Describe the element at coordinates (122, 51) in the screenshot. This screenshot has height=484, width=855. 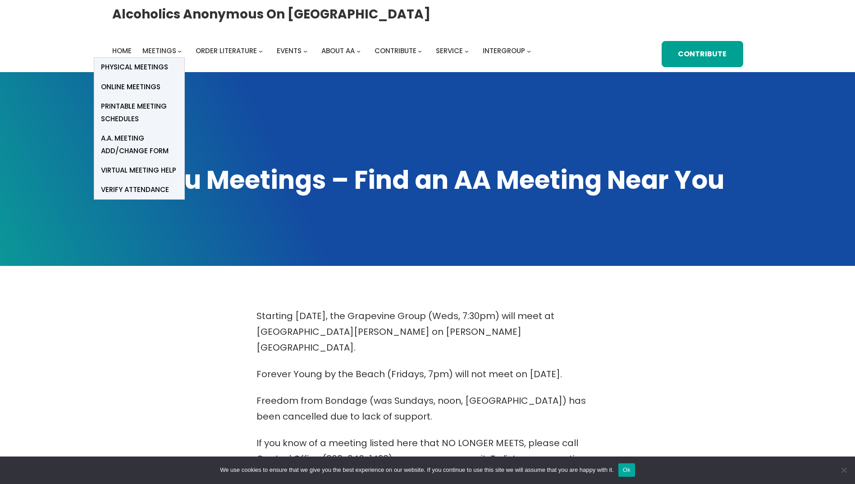
I see `span: Home` at that location.